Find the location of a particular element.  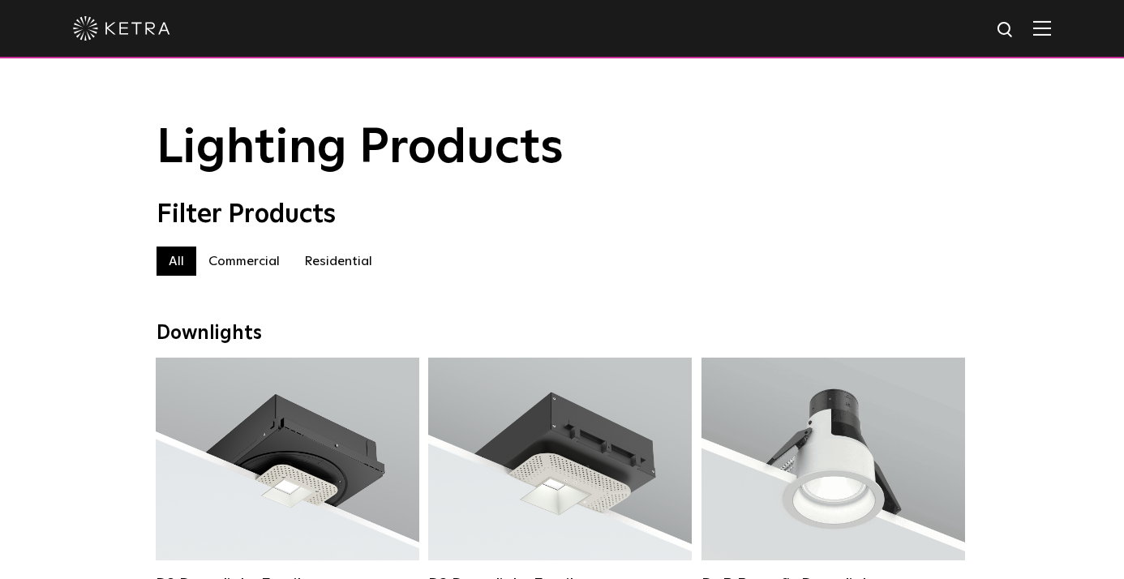

img: search icon is located at coordinates (1005, 30).